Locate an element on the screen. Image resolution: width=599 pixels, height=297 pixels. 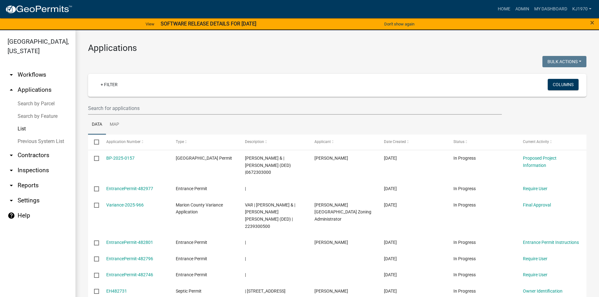
a: View is located at coordinates (150, 24).